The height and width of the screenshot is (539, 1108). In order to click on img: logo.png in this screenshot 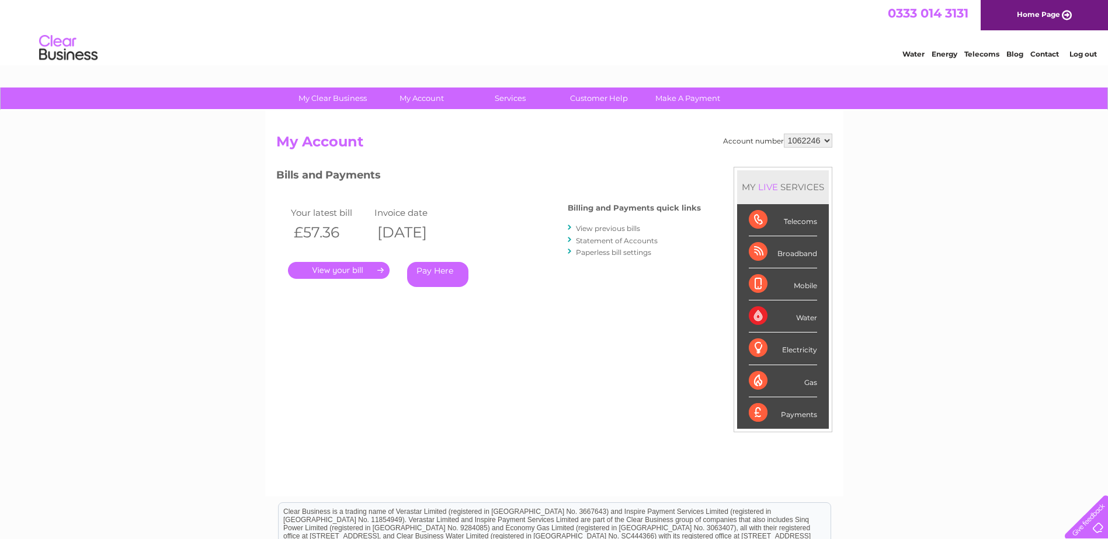, I will do `click(68, 48)`.